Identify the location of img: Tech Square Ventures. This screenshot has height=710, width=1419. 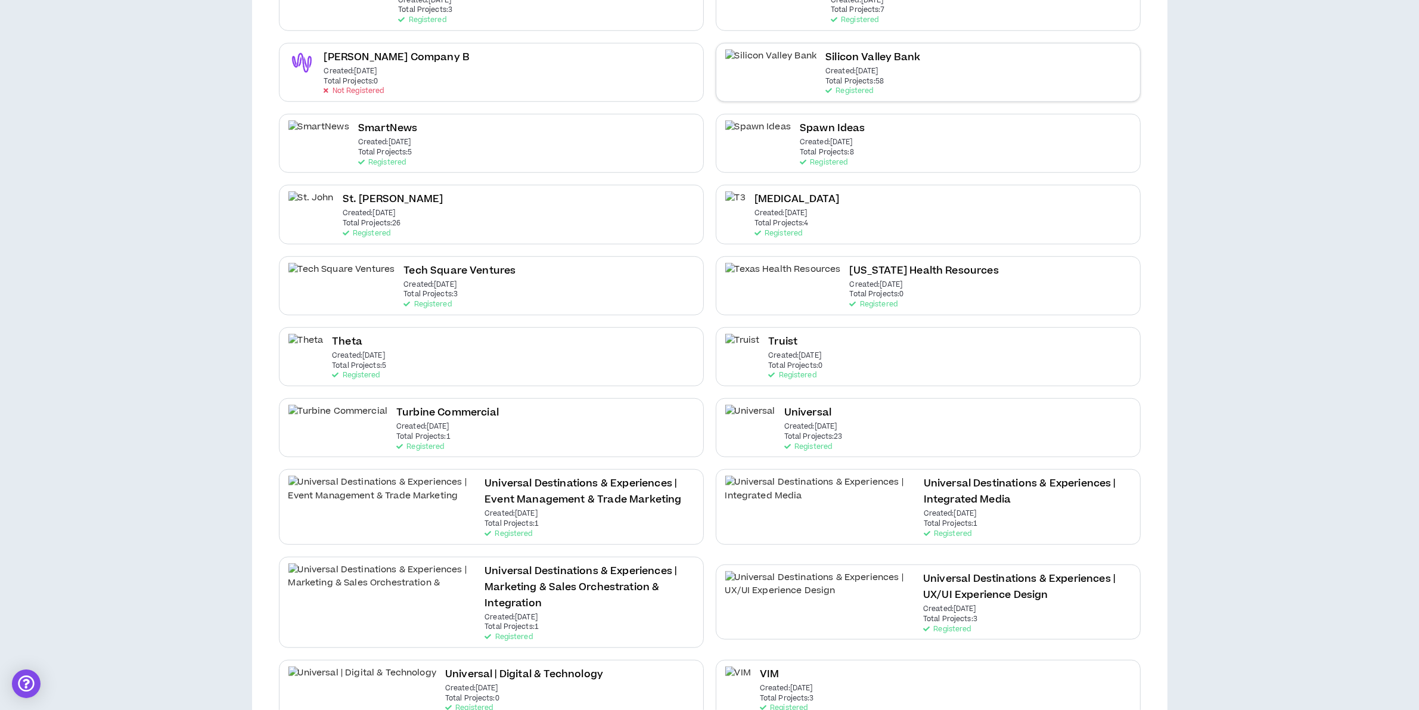
(342, 276).